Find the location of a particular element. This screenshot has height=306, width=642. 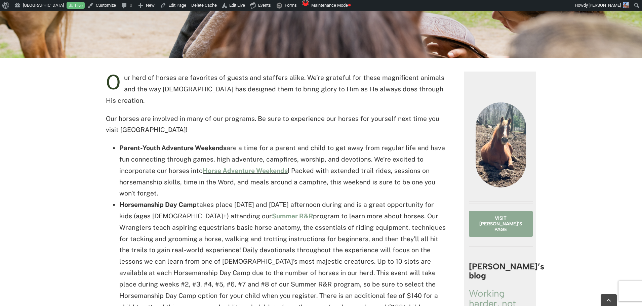

a: Live is located at coordinates (76, 5).